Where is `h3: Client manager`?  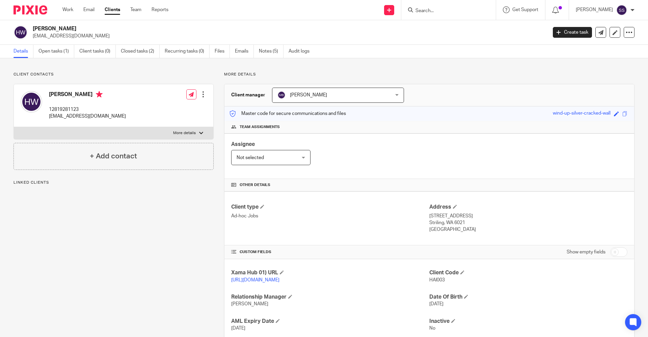 h3: Client manager is located at coordinates (248, 95).